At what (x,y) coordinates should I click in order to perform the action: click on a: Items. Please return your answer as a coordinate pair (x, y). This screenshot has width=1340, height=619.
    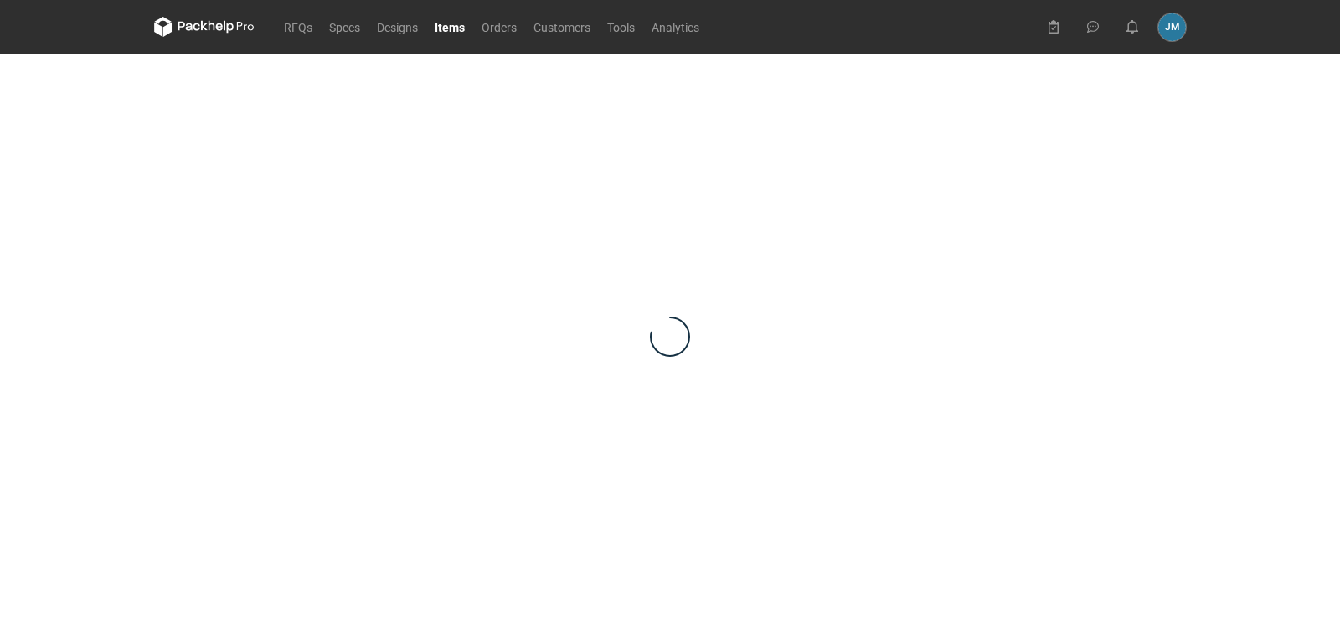
    Looking at the image, I should click on (450, 27).